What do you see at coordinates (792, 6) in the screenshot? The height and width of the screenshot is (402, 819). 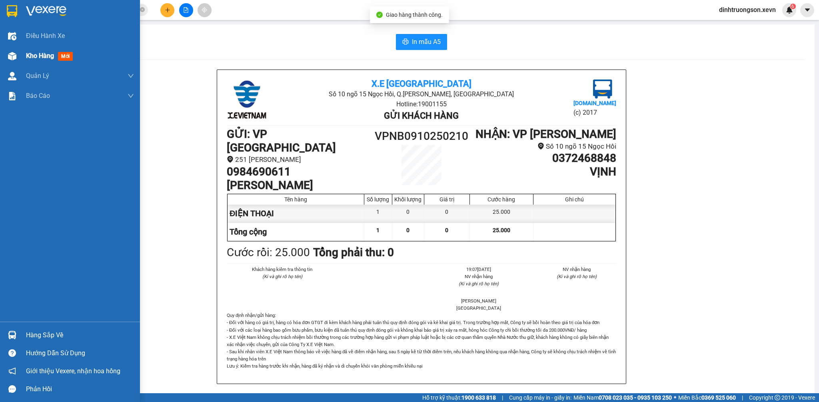 I see `span: 6` at bounding box center [792, 6].